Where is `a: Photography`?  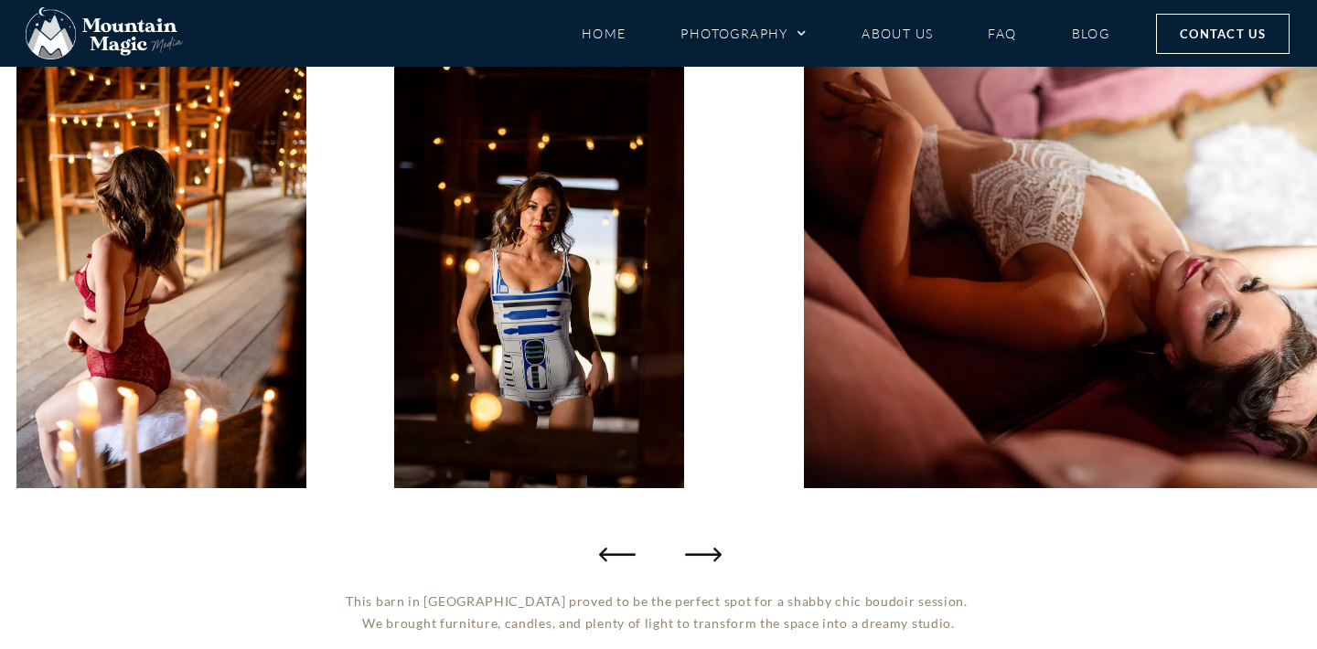
a: Photography is located at coordinates (744, 33).